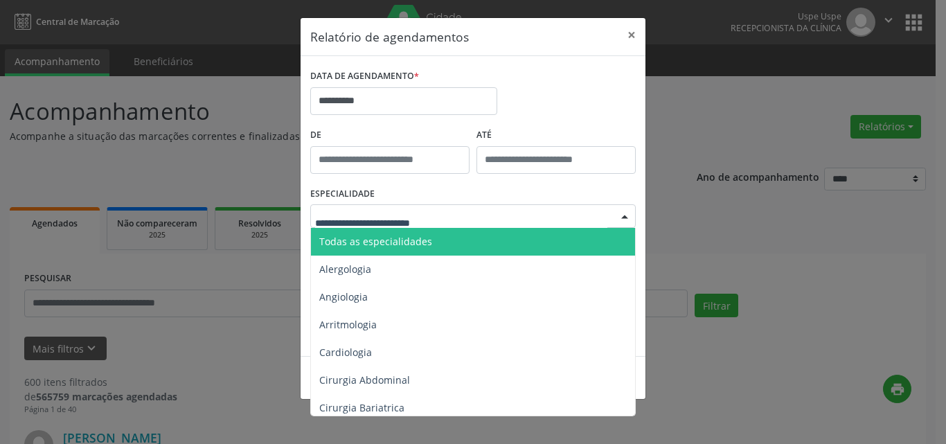 This screenshot has height=444, width=946. What do you see at coordinates (344, 296) in the screenshot?
I see `span: Angiologia` at bounding box center [344, 296].